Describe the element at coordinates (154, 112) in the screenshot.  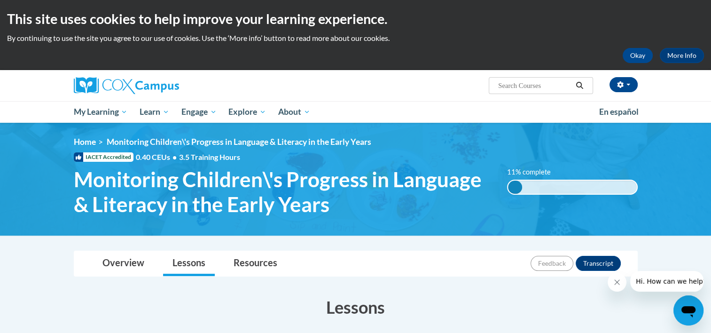
I see `a: Learn` at that location.